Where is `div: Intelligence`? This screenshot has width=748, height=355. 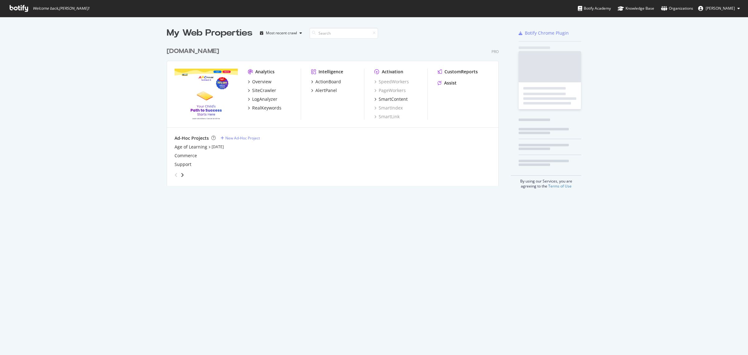 div: Intelligence is located at coordinates (331, 72).